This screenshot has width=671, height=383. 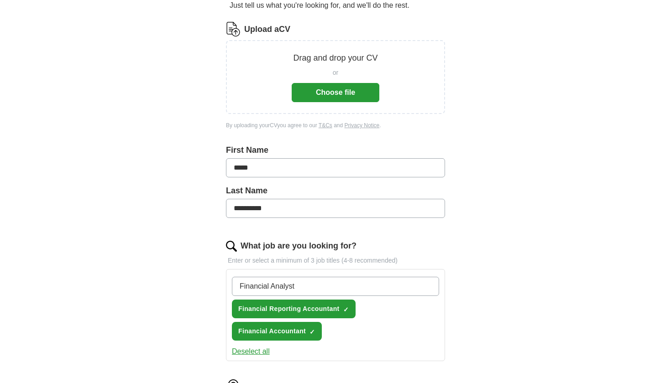 I want to click on span: or, so click(x=335, y=73).